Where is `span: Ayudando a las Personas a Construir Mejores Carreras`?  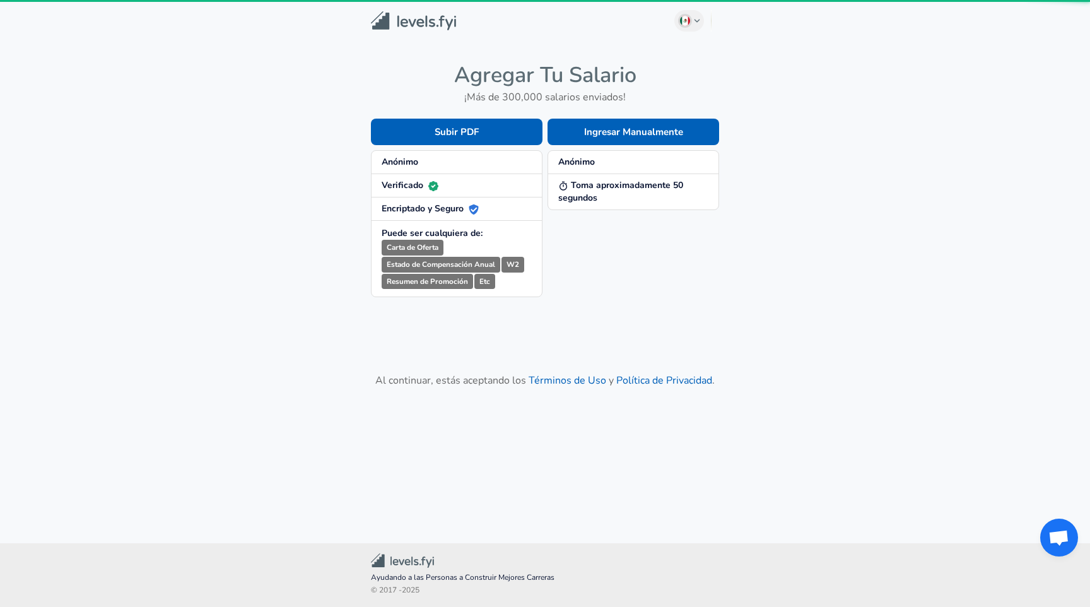 span: Ayudando a las Personas a Construir Mejores Carreras is located at coordinates (545, 578).